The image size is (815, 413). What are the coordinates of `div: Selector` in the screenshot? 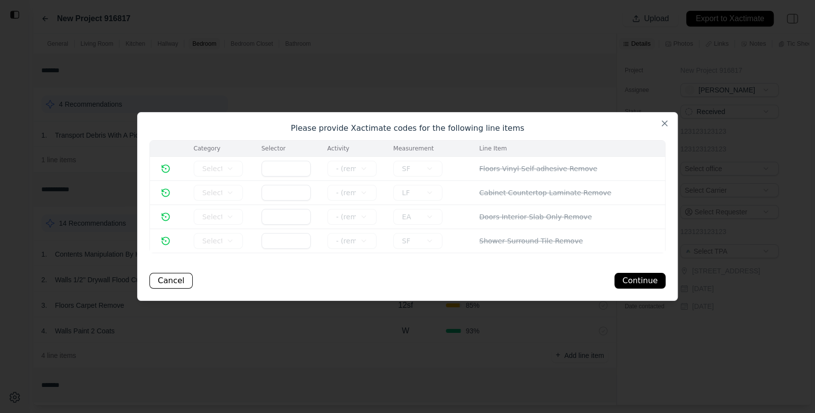 It's located at (273, 149).